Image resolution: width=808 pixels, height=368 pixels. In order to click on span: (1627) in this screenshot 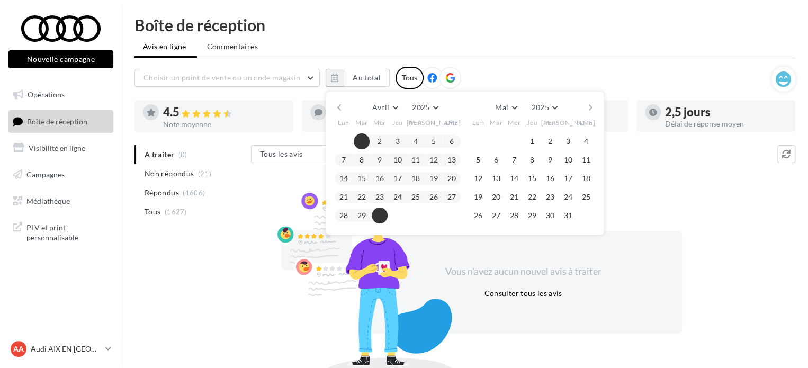, I will do `click(176, 212)`.